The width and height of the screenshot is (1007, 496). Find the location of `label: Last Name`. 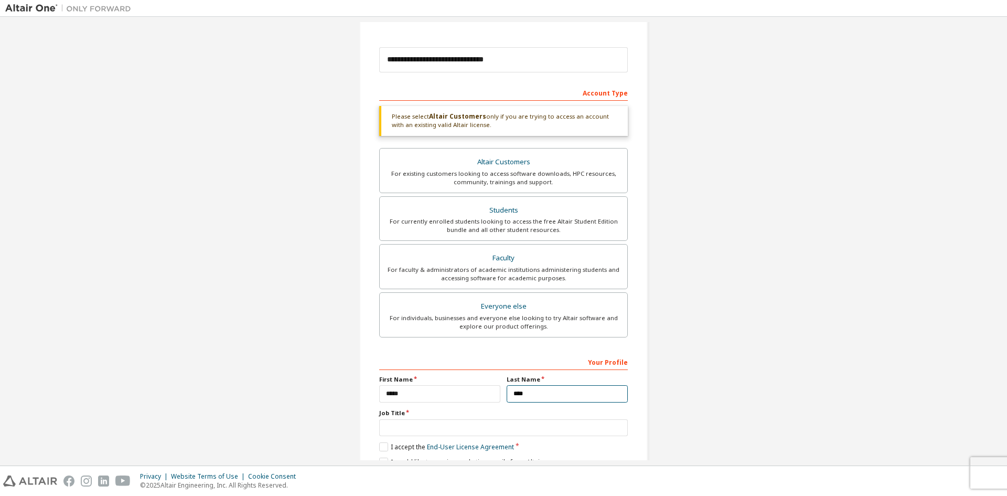

label: Last Name is located at coordinates (567, 379).